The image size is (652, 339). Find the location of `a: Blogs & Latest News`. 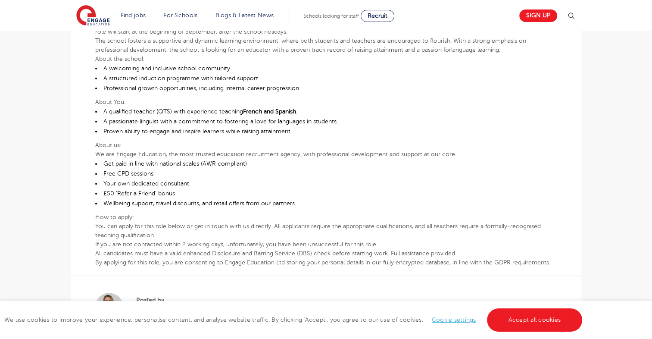

a: Blogs & Latest News is located at coordinates (245, 15).